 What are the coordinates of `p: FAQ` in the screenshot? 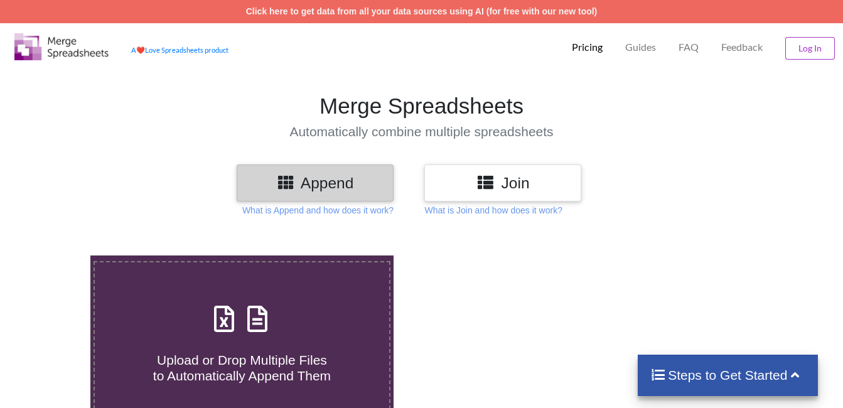 It's located at (689, 47).